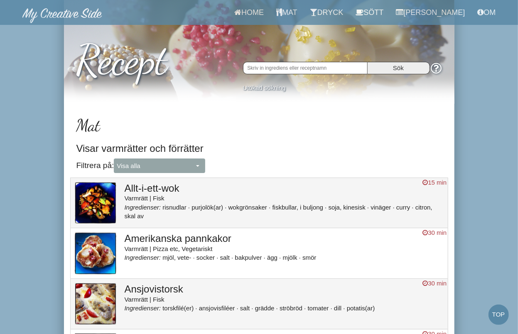  Describe the element at coordinates (264, 88) in the screenshot. I see `a: Utökad sökning` at that location.